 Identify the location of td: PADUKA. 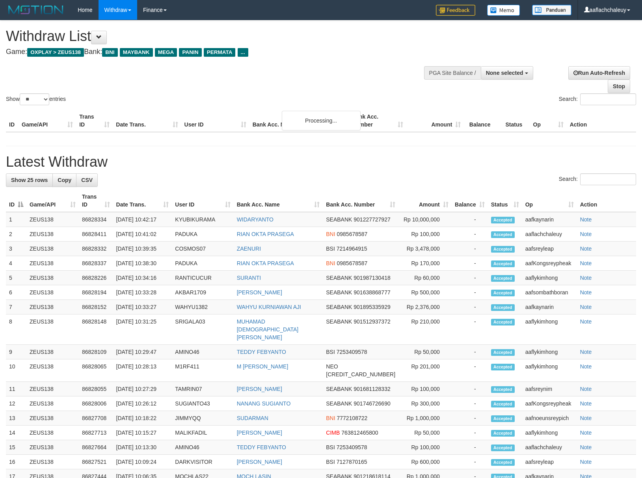
(203, 234).